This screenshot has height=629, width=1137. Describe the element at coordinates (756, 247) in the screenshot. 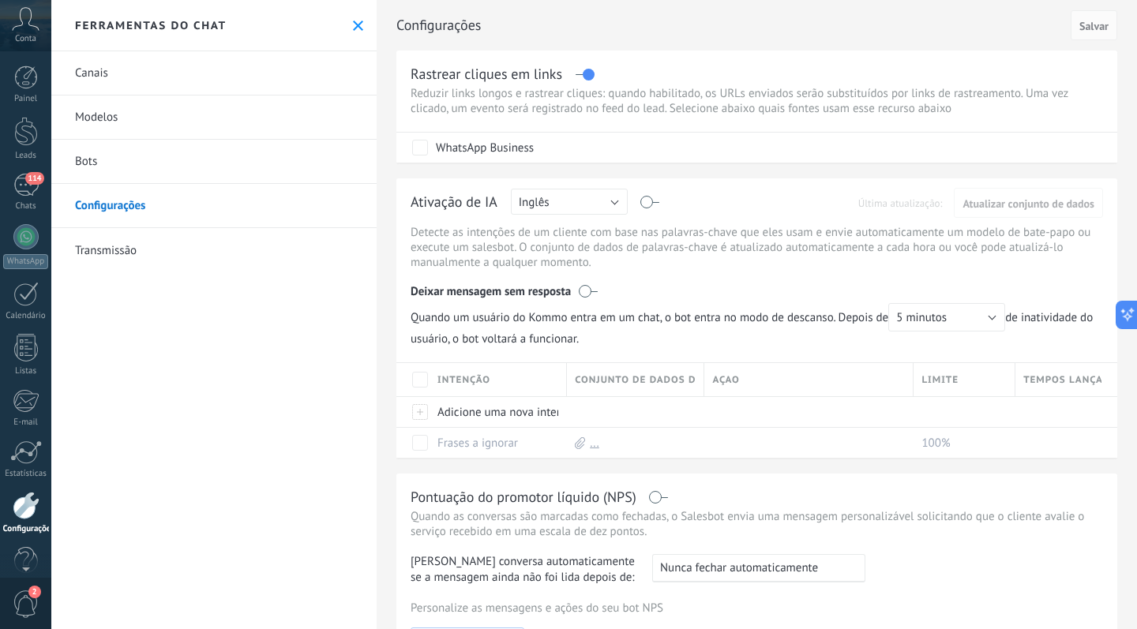

I see `p: Detecte as intenções de um cliente com base nas palavras-chave que eles usam e envie automaticame...` at that location.